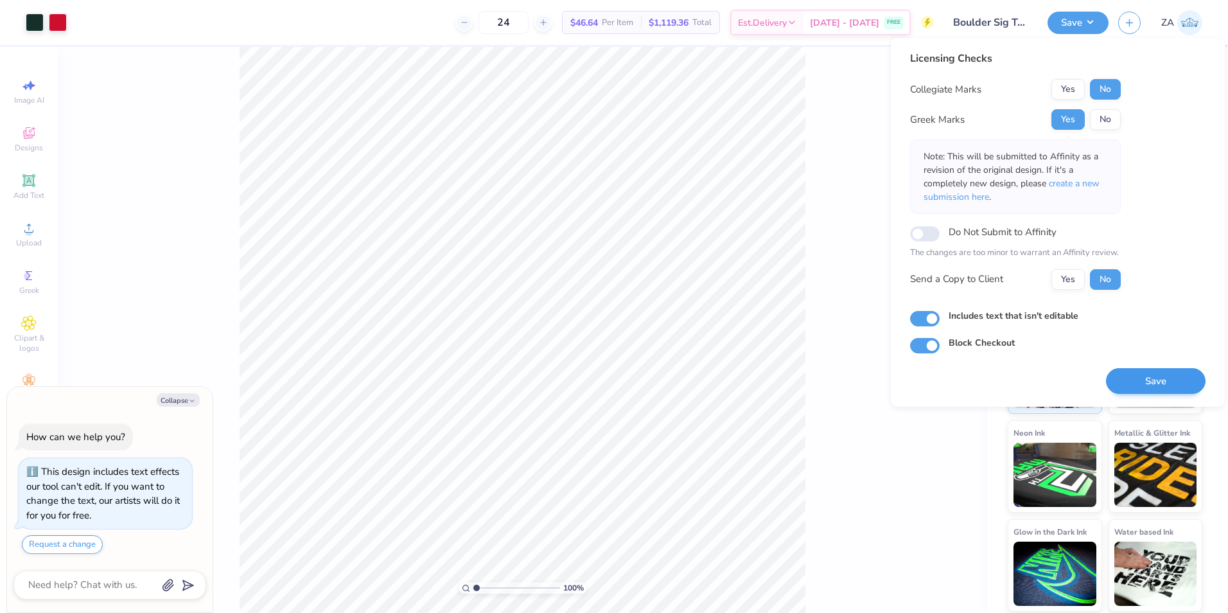 Image resolution: width=1228 pixels, height=613 pixels. I want to click on span: Total, so click(702, 22).